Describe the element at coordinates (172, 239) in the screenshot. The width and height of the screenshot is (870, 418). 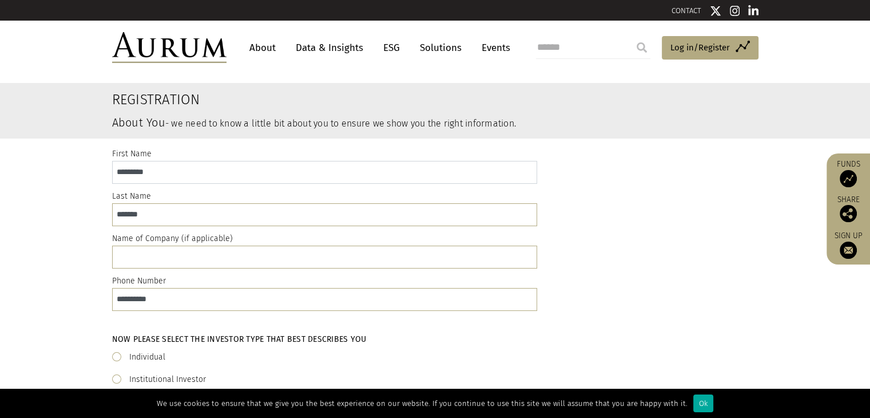
I see `label: Name of Company (if applicable)` at that location.